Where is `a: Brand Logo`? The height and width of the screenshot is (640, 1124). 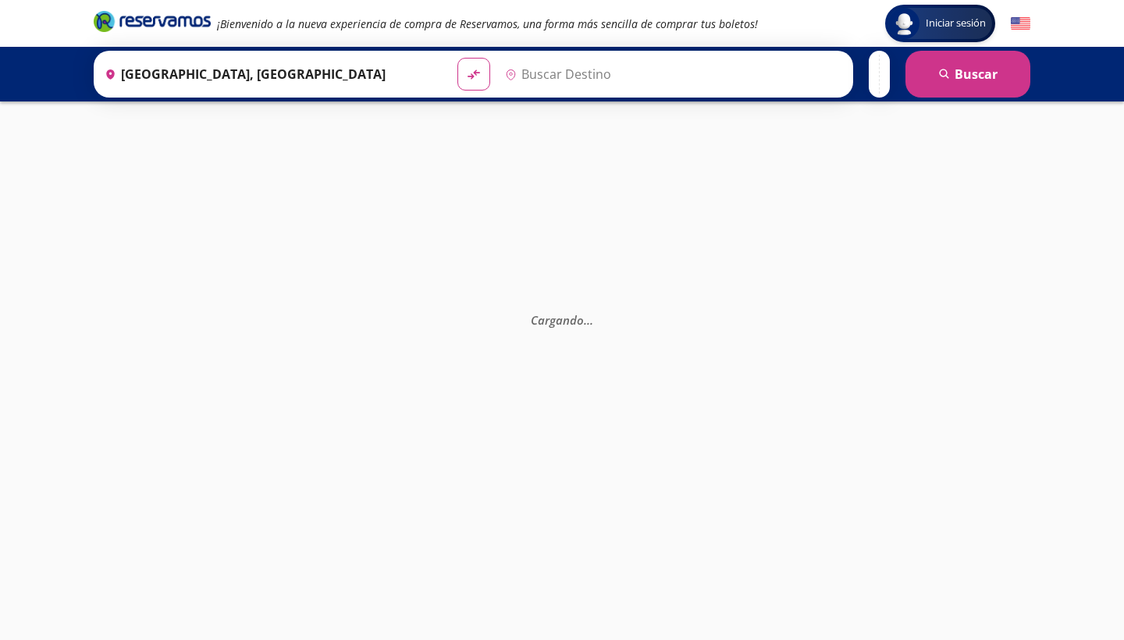 a: Brand Logo is located at coordinates (152, 23).